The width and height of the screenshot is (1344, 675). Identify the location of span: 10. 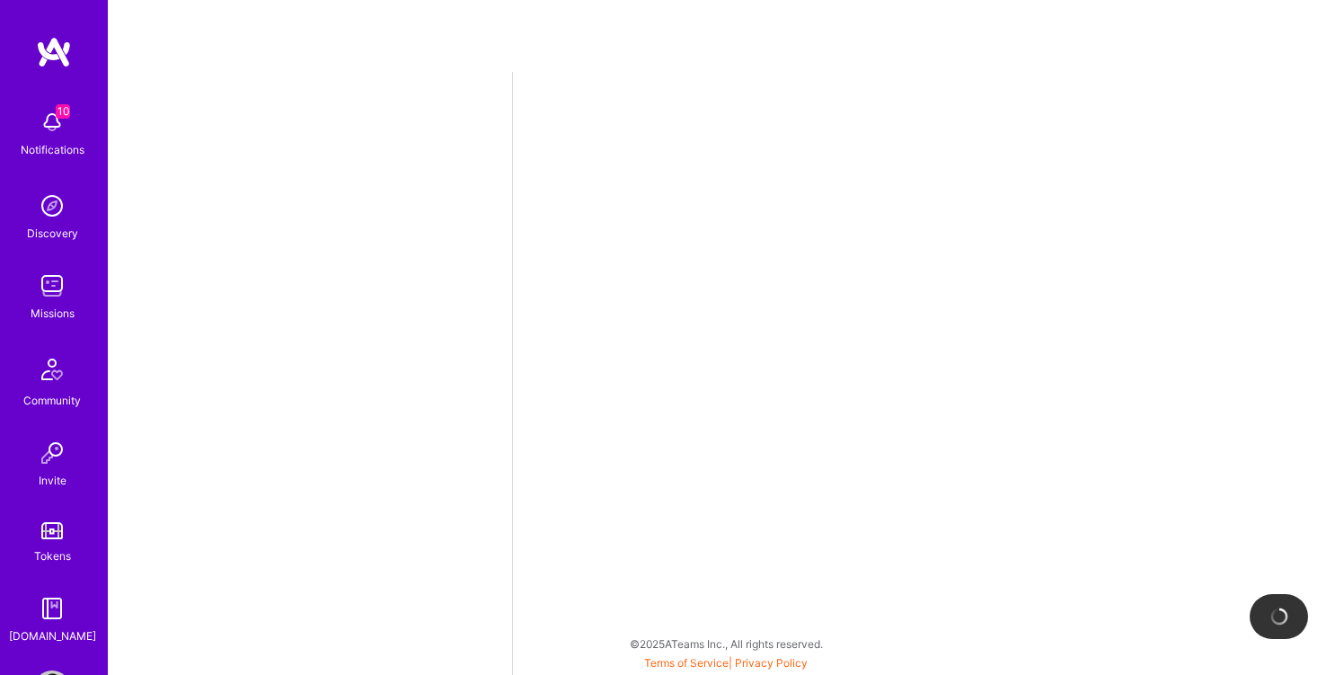
(63, 111).